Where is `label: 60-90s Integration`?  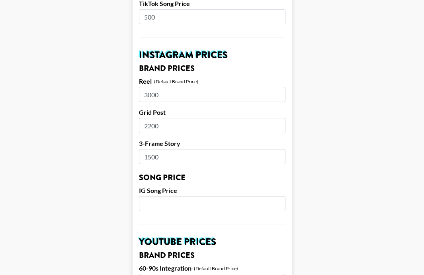
label: 60-90s Integration is located at coordinates (165, 268).